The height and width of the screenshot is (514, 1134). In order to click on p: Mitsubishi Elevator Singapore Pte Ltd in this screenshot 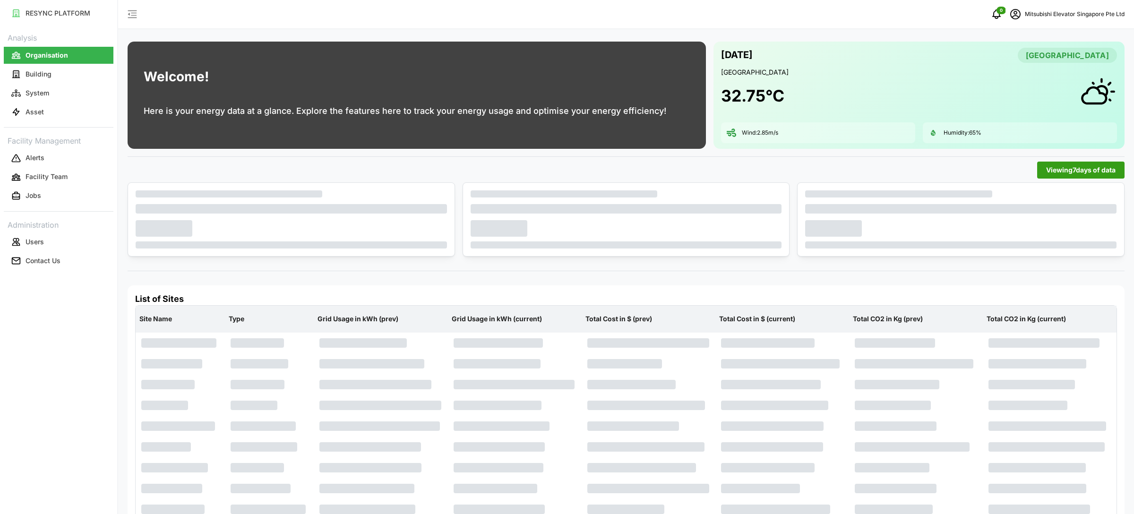, I will do `click(1075, 14)`.